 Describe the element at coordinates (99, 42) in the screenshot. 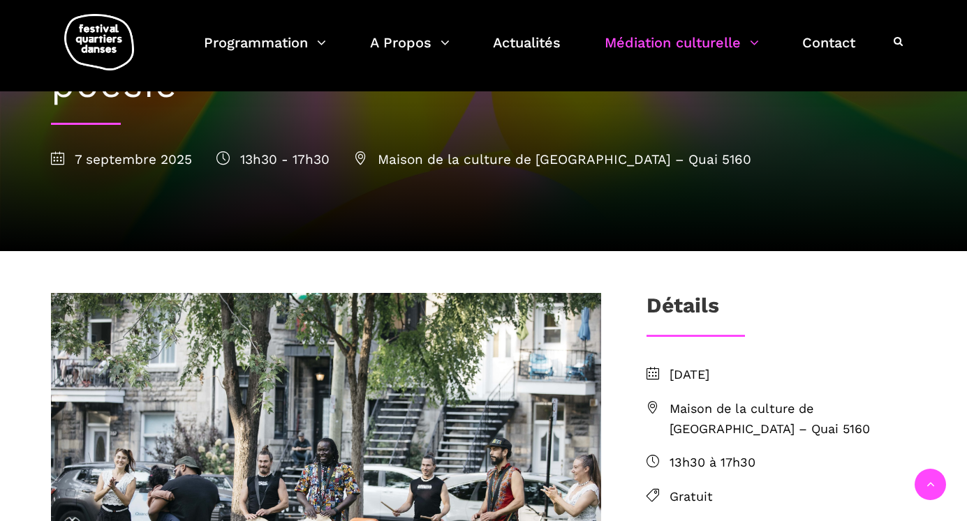

I see `img: logo-fqd-med` at that location.